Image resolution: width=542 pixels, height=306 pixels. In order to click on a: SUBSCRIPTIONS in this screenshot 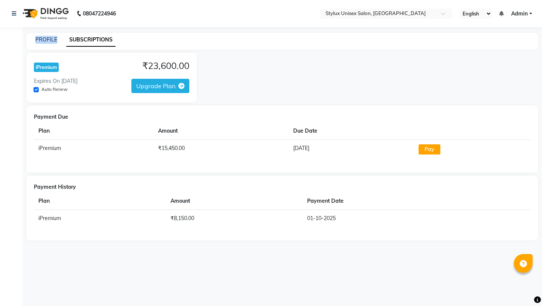, I will do `click(91, 40)`.